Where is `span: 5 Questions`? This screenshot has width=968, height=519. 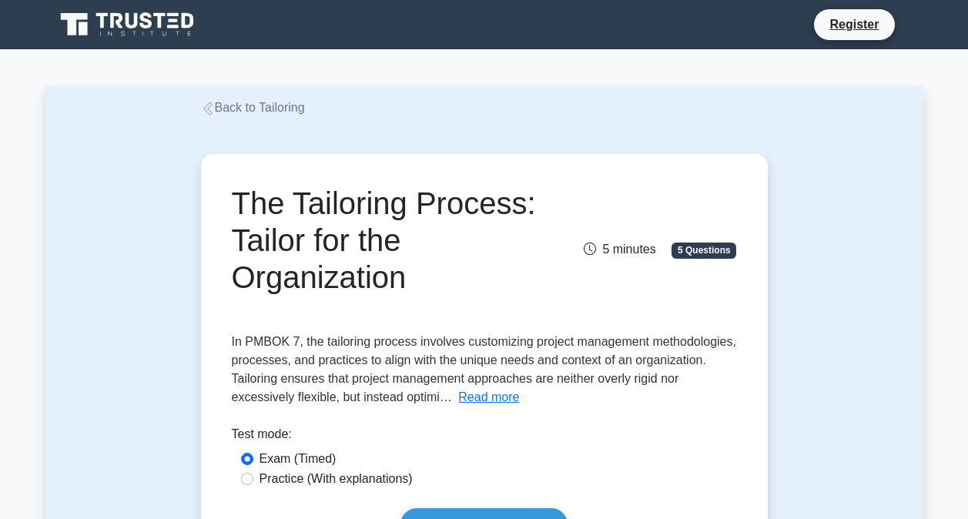 span: 5 Questions is located at coordinates (704, 250).